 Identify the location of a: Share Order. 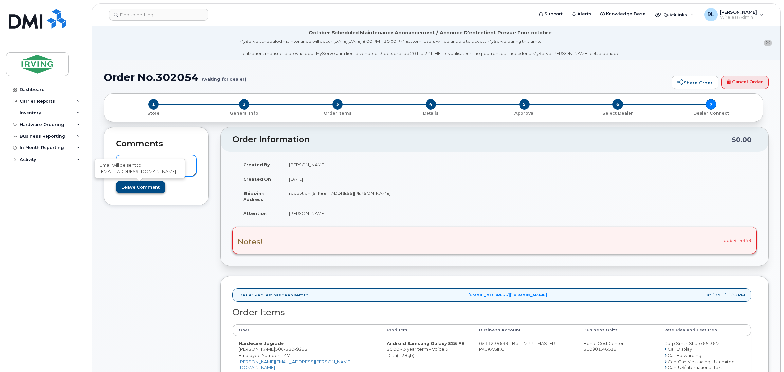
(695, 82).